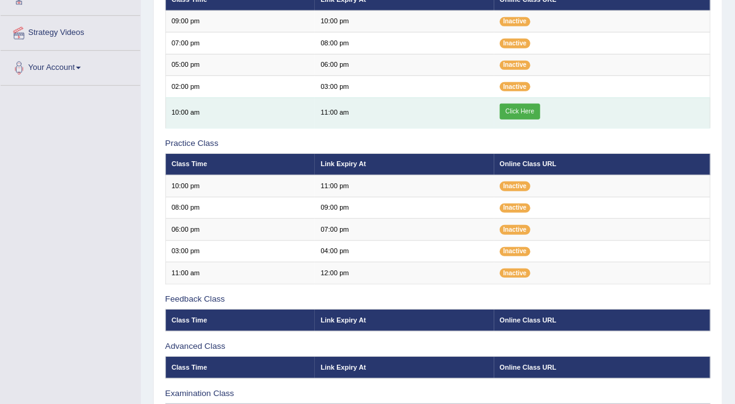 This screenshot has height=404, width=735. I want to click on a: Click Here, so click(520, 111).